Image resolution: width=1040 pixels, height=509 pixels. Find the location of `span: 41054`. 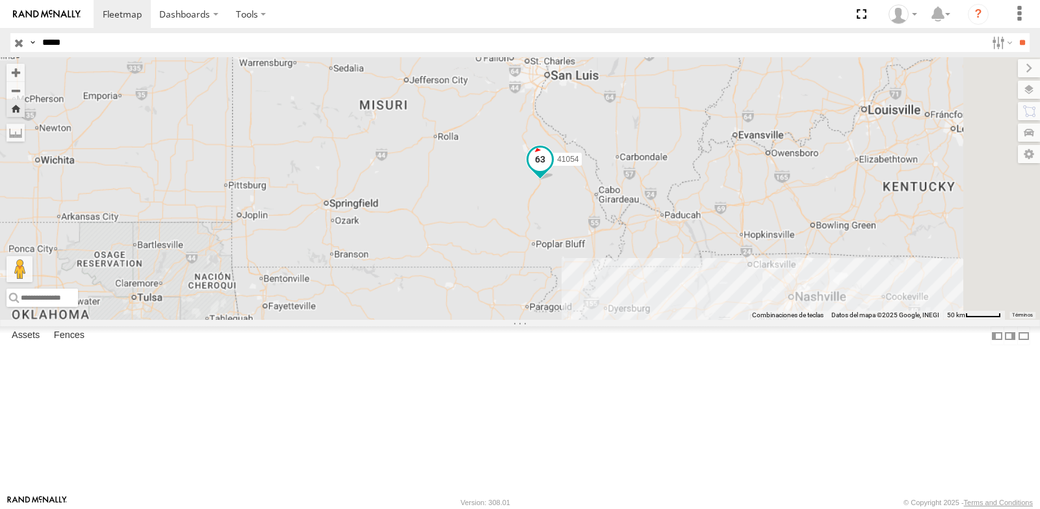

span: 41054 is located at coordinates (567, 159).